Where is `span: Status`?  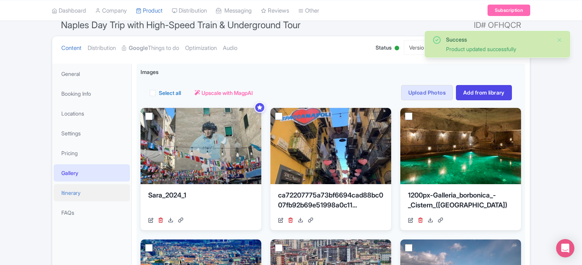
span: Status is located at coordinates (384, 47).